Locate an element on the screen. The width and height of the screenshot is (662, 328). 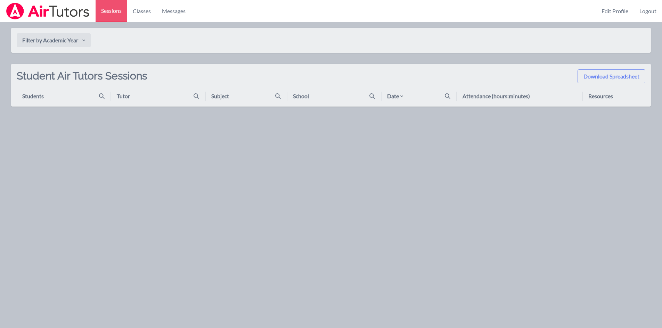
div: Resources is located at coordinates (600, 96).